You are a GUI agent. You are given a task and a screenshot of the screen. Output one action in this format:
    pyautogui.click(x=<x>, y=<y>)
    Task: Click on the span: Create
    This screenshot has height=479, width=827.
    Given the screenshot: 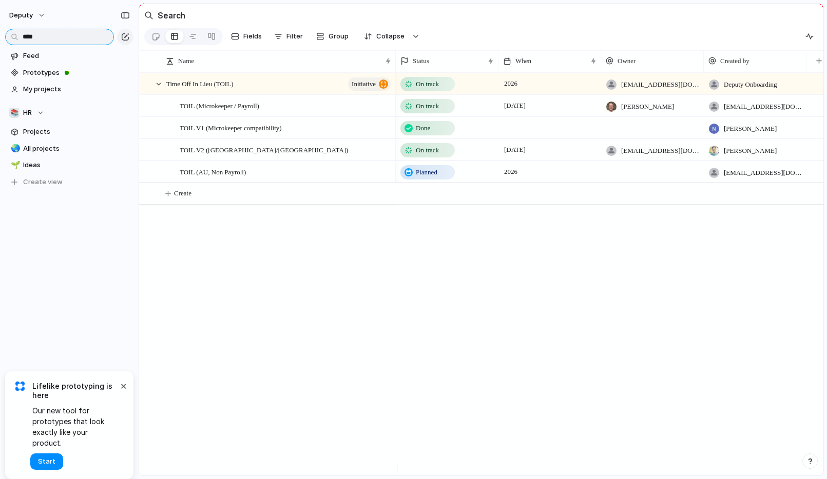 What is the action you would take?
    pyautogui.click(x=183, y=193)
    